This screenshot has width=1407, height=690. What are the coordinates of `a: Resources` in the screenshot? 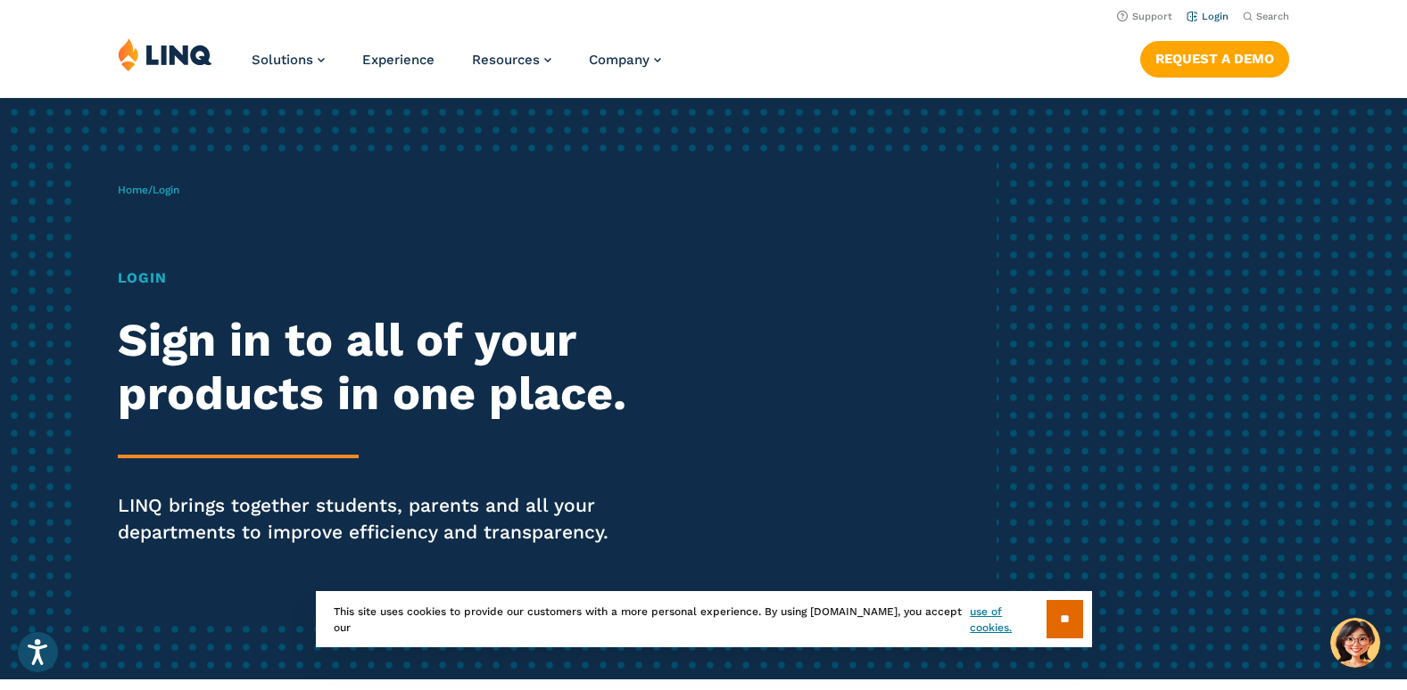 It's located at (511, 60).